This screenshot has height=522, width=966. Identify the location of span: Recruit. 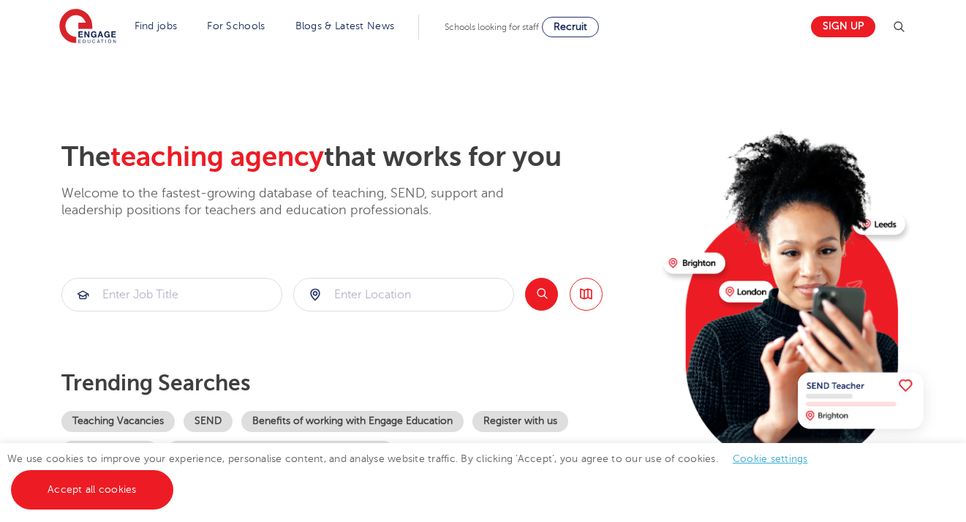
(570, 26).